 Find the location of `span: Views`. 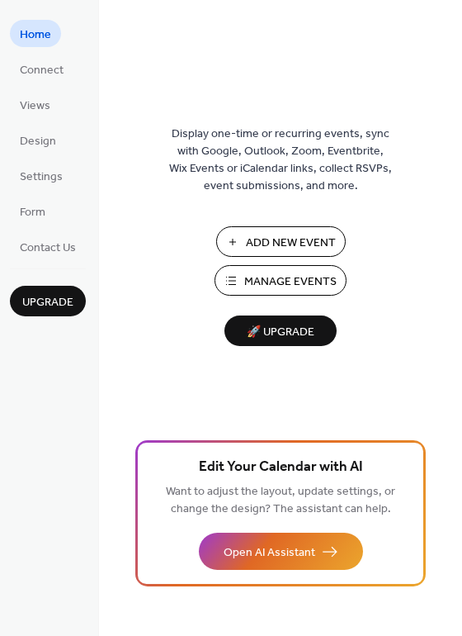

span: Views is located at coordinates (35, 106).